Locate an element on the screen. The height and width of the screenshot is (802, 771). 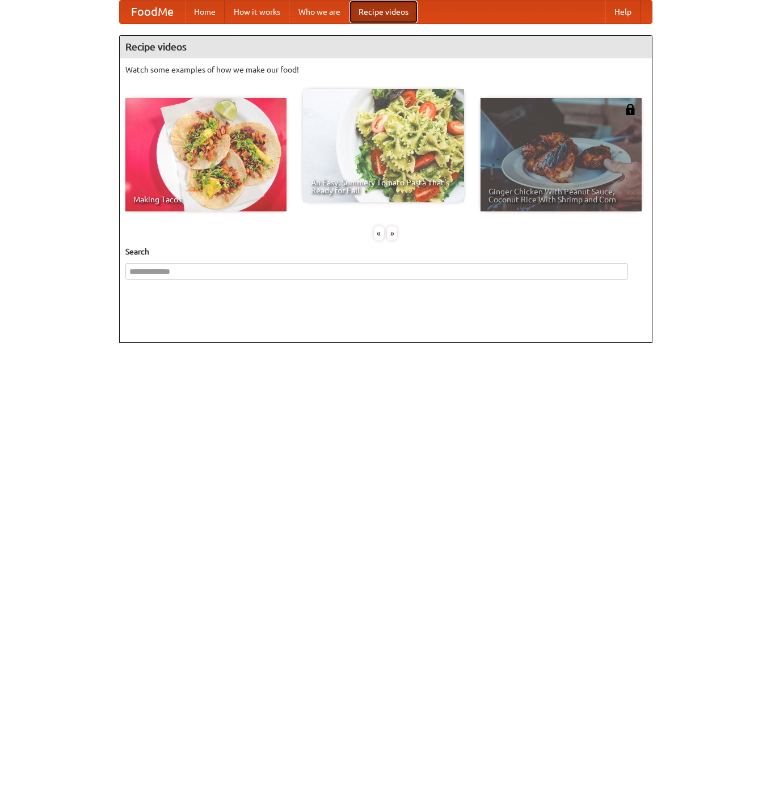
h4: Recipe videos is located at coordinates (386, 47).